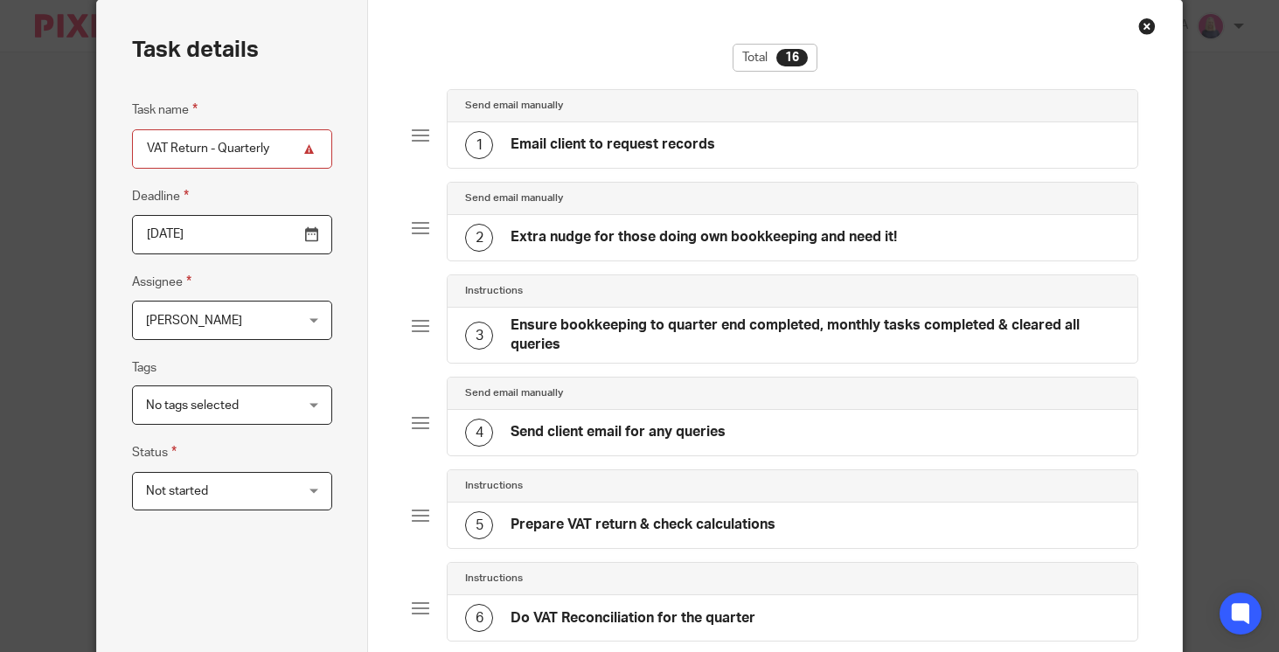 Image resolution: width=1279 pixels, height=652 pixels. I want to click on div: 1, so click(479, 145).